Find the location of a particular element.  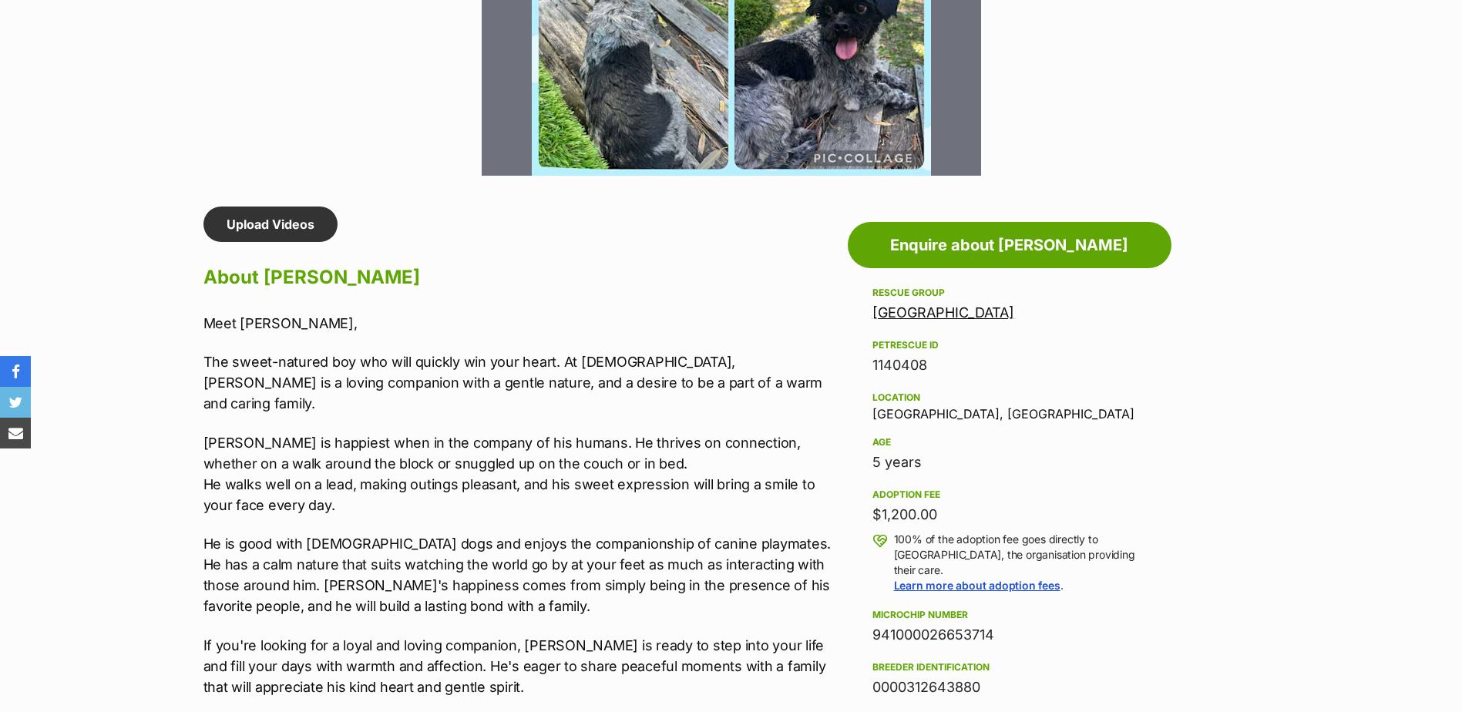

div: Adoption fee is located at coordinates (1010, 495).